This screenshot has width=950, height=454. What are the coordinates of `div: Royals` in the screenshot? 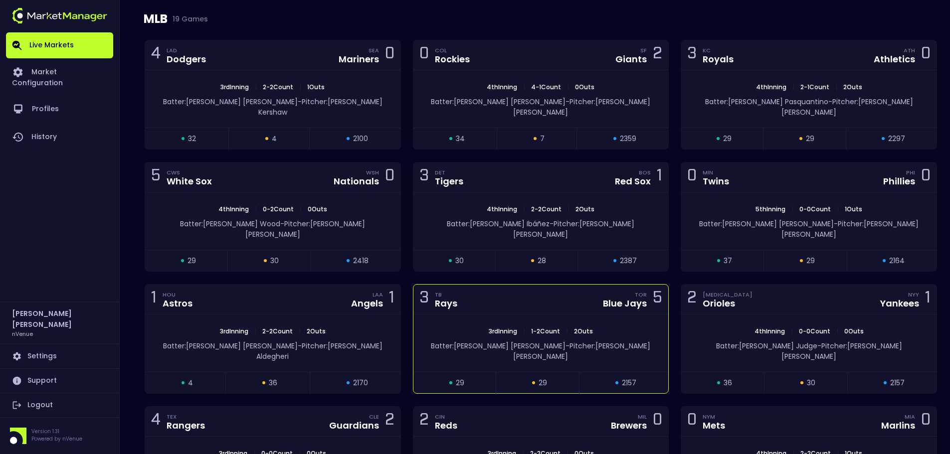 It's located at (718, 59).